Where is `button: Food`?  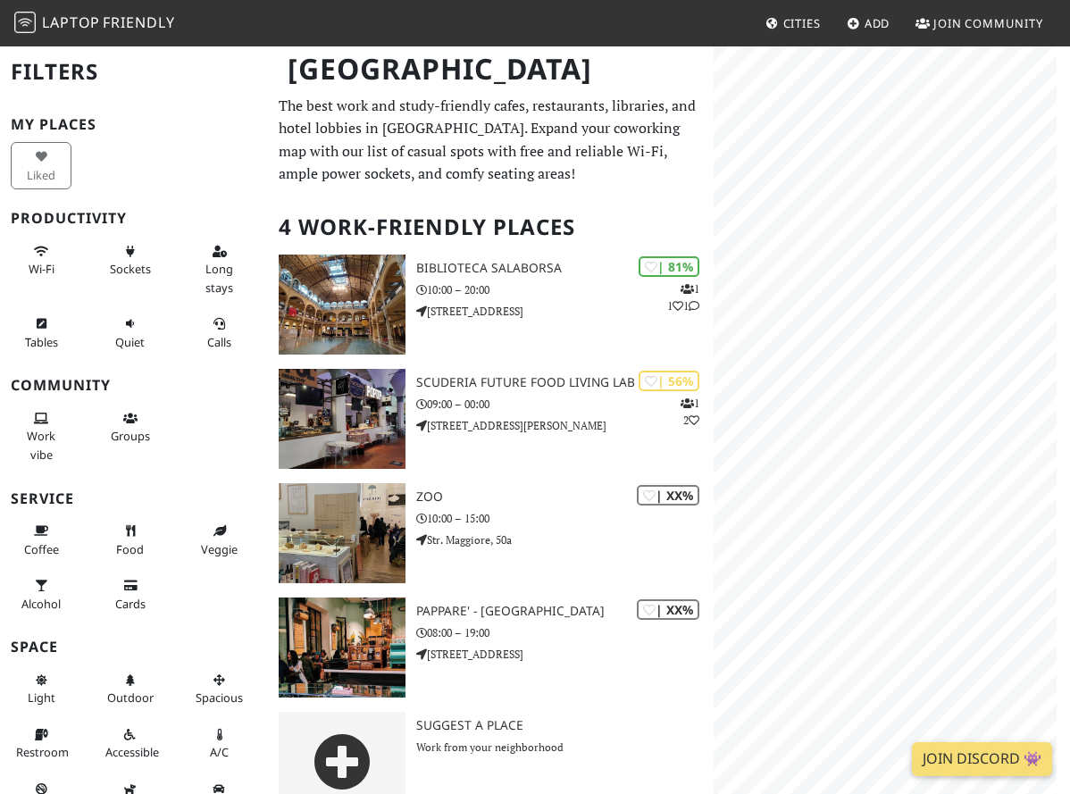 button: Food is located at coordinates (130, 539).